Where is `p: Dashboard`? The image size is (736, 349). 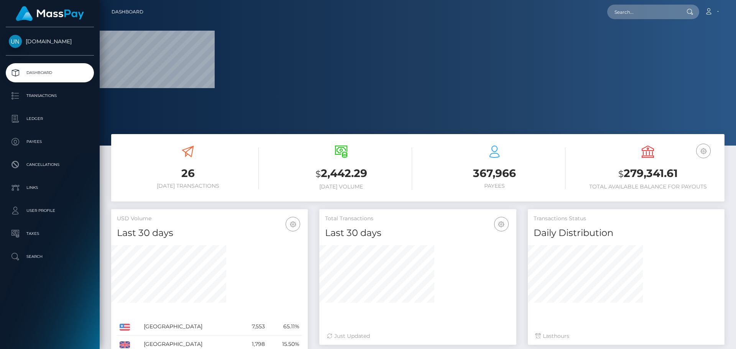
p: Dashboard is located at coordinates (50, 73).